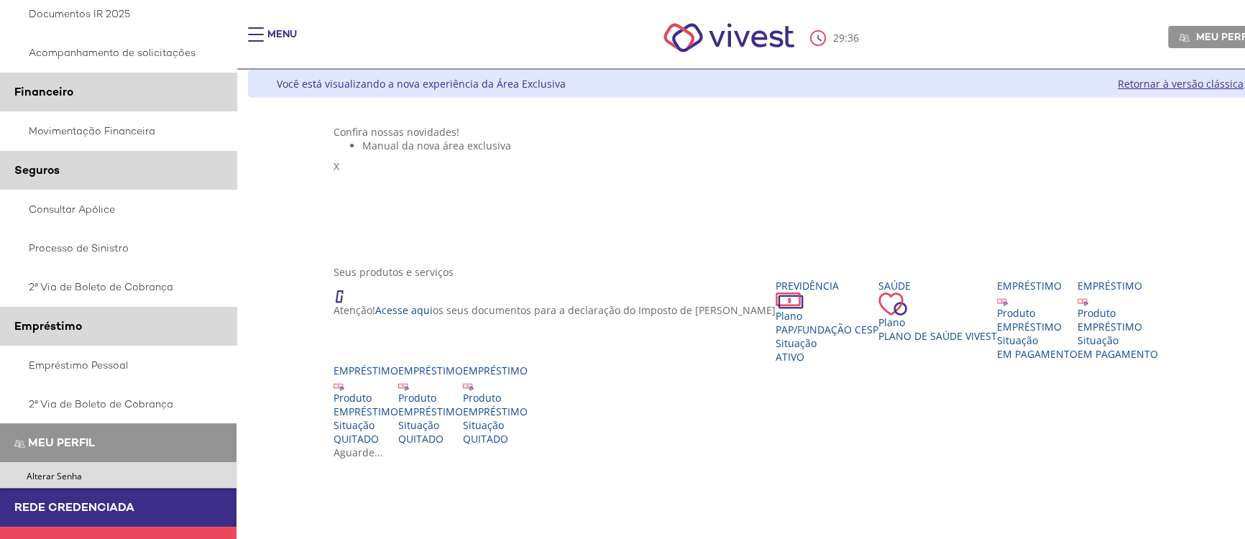 This screenshot has height=539, width=1245. What do you see at coordinates (421, 83) in the screenshot?
I see `div: Você está visualizando a nova experiência da Área Exclusiva` at bounding box center [421, 83].